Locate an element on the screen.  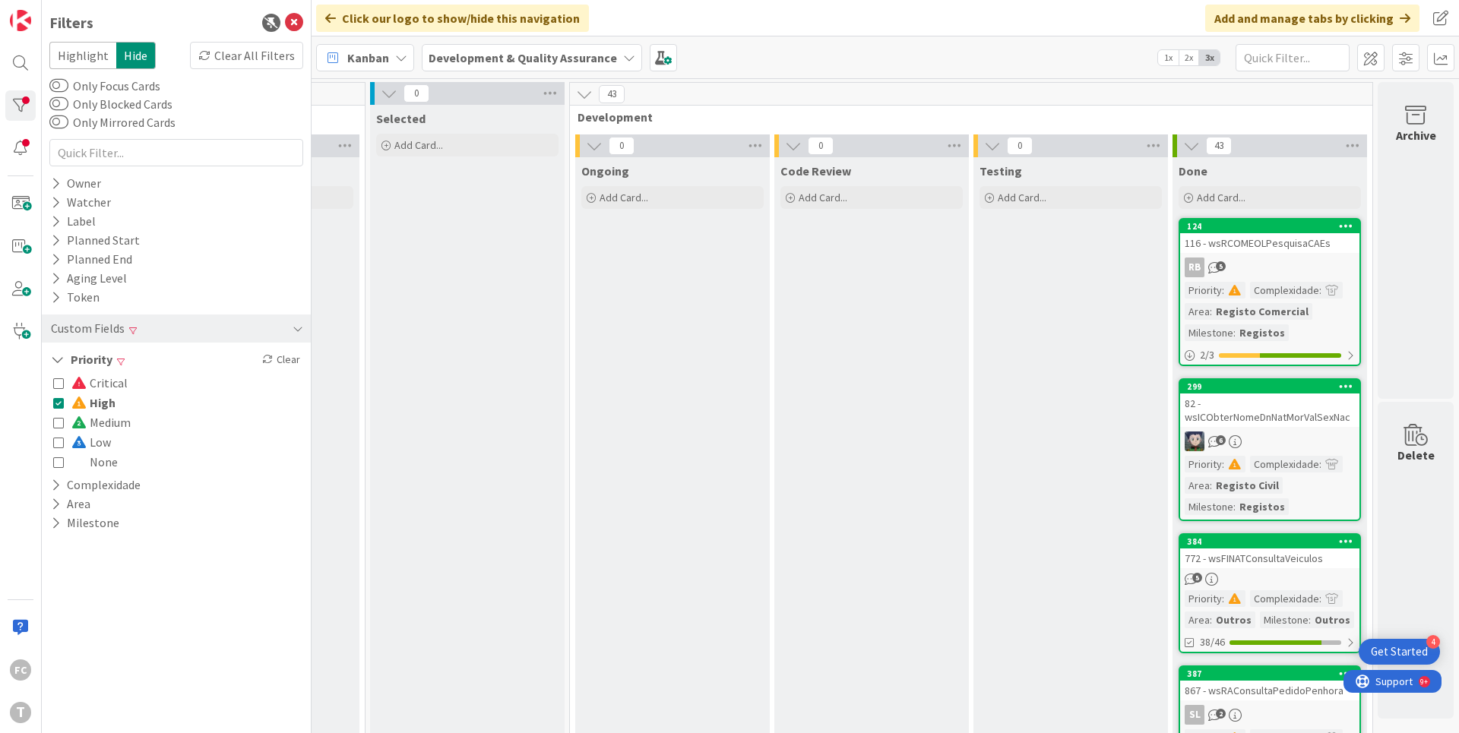
div: 124116 - wsRCOMEOLPesquisaCAEs is located at coordinates (1270, 236).